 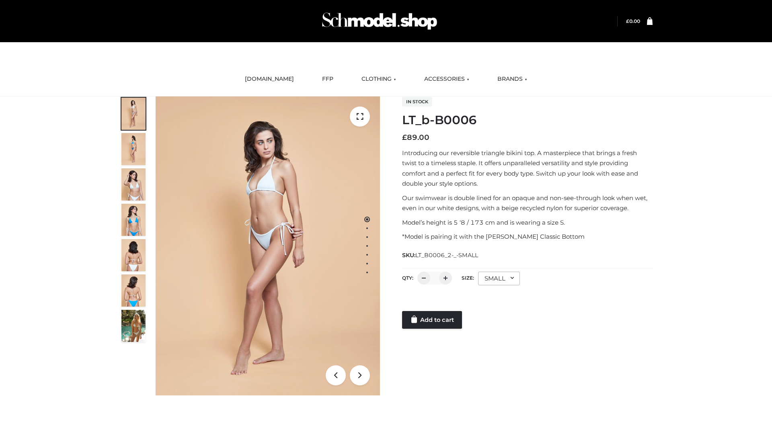 What do you see at coordinates (417, 102) in the screenshot?
I see `span: In stock` at bounding box center [417, 102].